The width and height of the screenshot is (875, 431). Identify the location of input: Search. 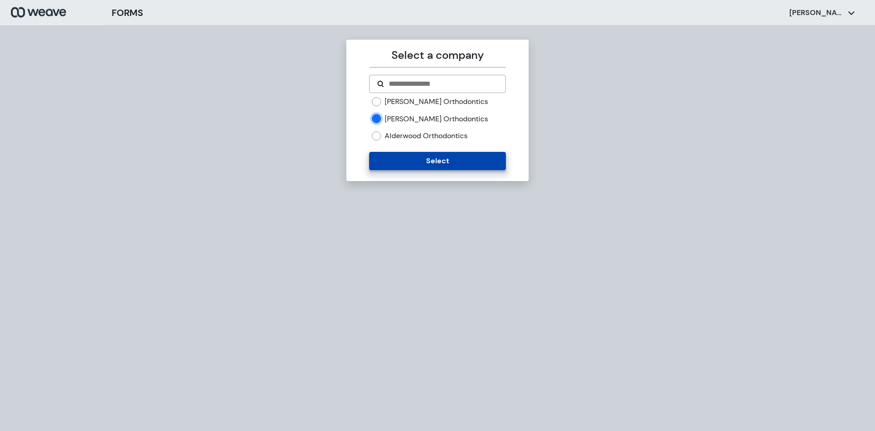
(442, 84).